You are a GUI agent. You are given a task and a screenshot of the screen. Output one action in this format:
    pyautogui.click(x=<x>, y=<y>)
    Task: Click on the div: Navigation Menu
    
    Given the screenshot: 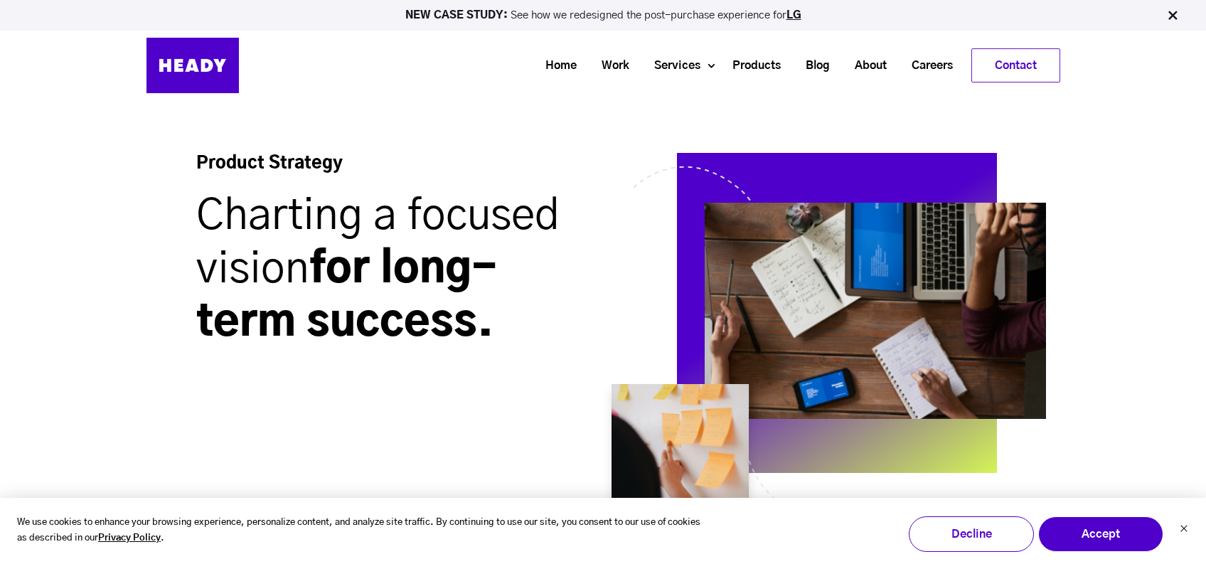 What is the action you would take?
    pyautogui.click(x=656, y=65)
    